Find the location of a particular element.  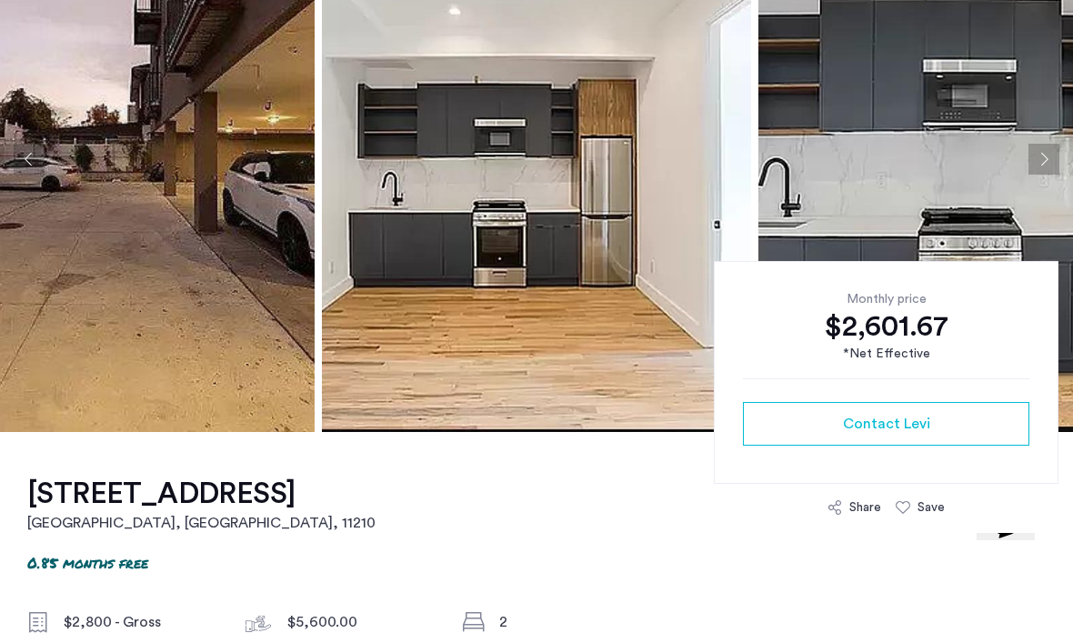

button: button is located at coordinates (886, 424).